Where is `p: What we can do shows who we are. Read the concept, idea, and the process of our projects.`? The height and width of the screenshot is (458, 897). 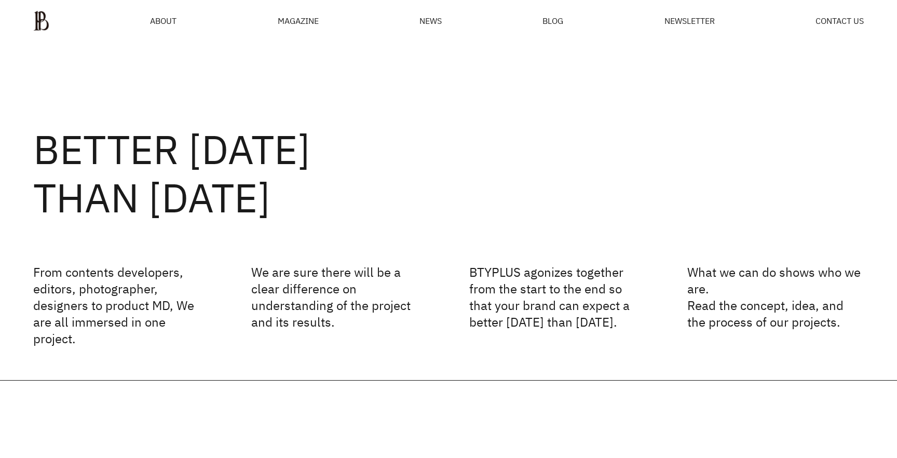 p: What we can do shows who we are. Read the concept, idea, and the process of our projects. is located at coordinates (775, 305).